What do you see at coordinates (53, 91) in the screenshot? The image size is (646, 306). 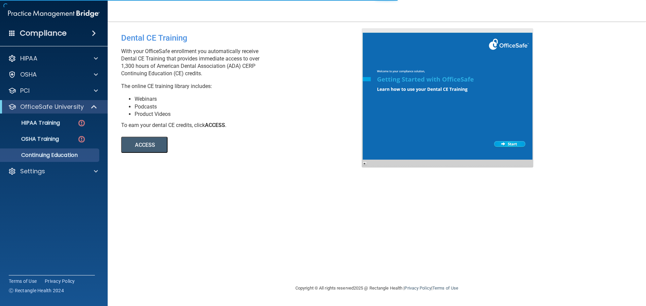 I see `a: PCI` at bounding box center [53, 91].